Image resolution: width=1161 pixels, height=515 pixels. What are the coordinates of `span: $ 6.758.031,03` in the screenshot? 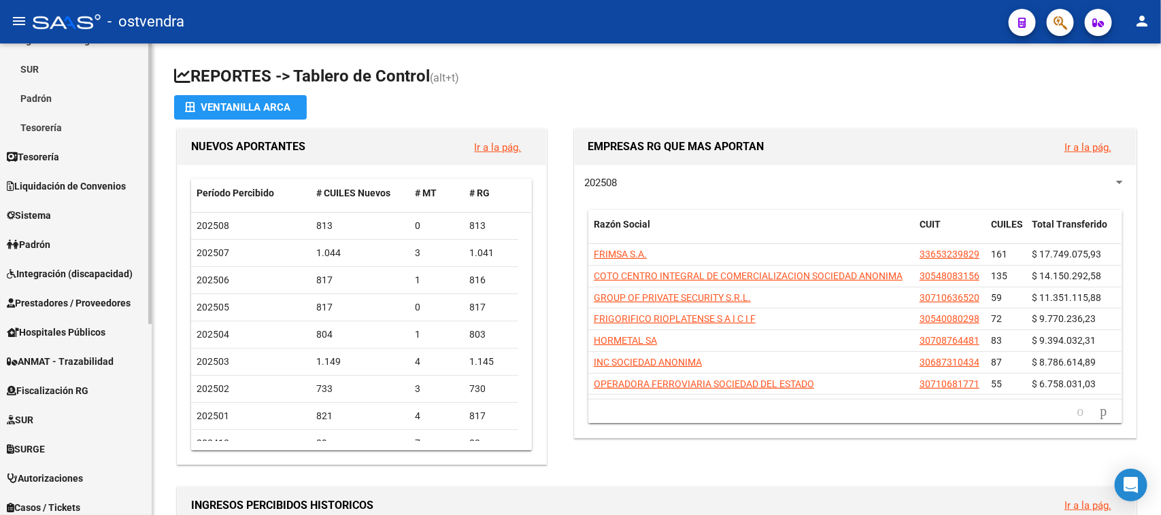 It's located at (1063, 384).